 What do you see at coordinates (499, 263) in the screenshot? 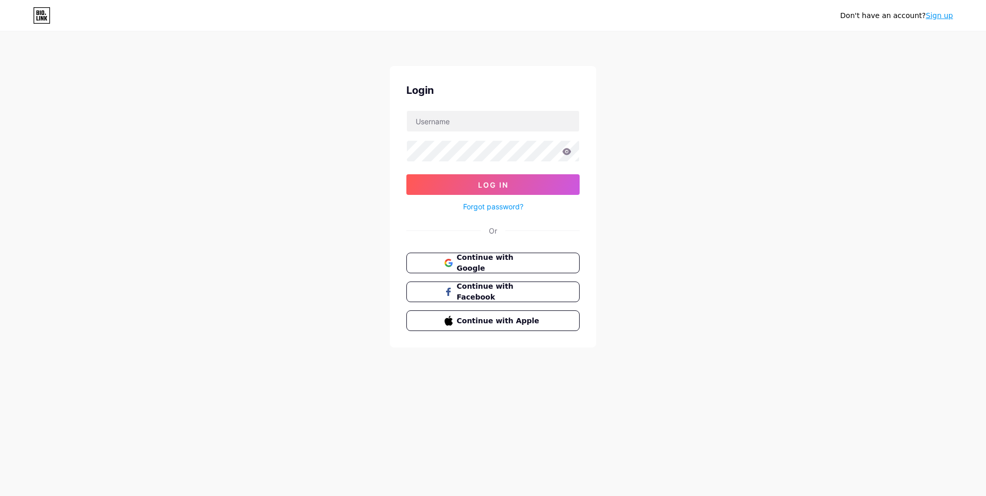
I see `span: Continue with Google` at bounding box center [499, 263].